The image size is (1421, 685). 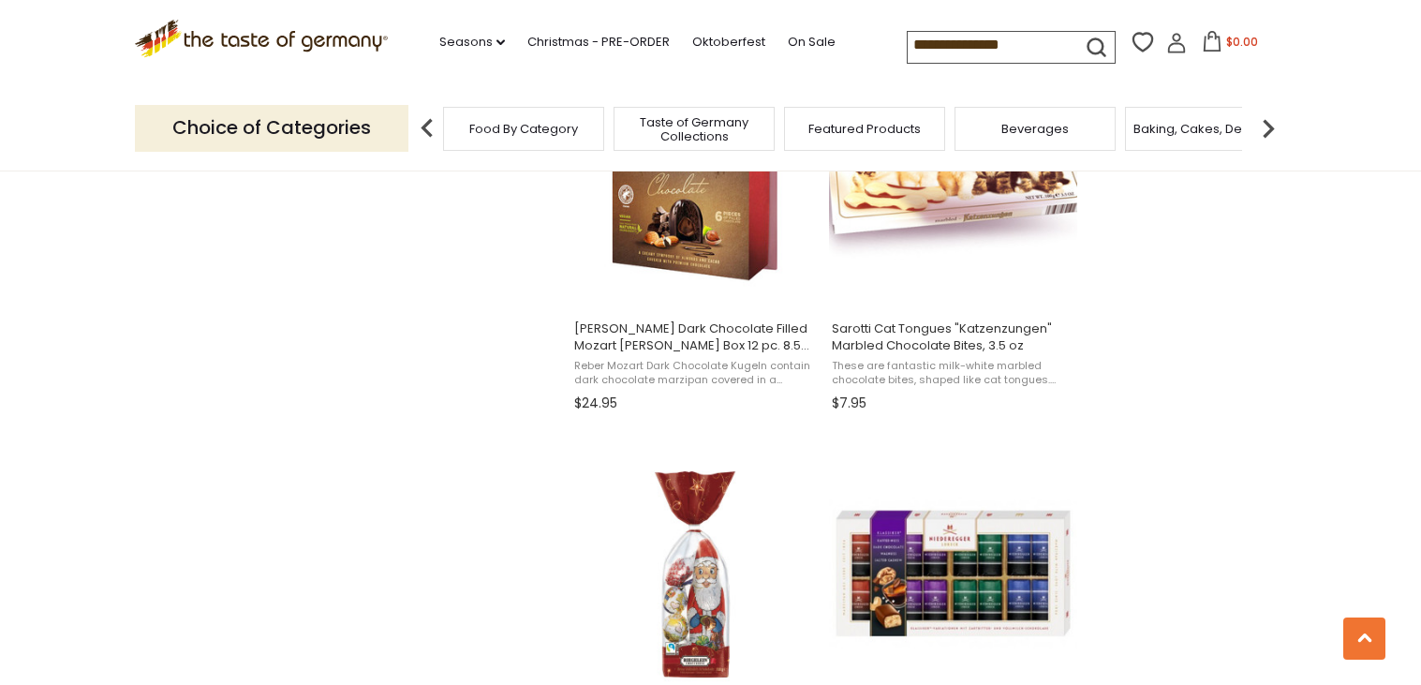 I want to click on a: On Sale, so click(x=811, y=42).